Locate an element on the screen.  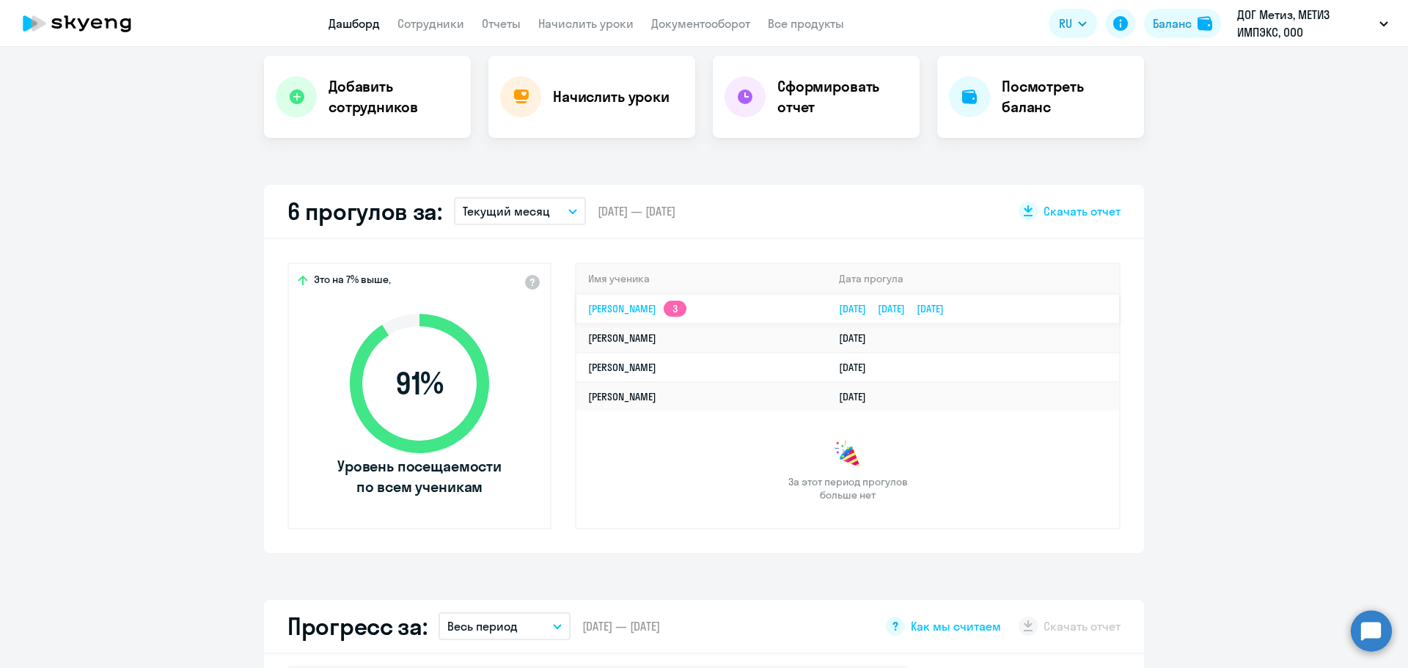
h2: 6 прогулов за: is located at coordinates (364, 211).